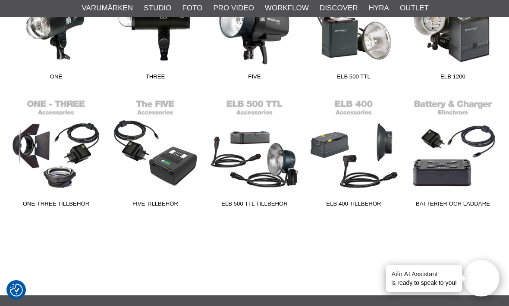  Describe the element at coordinates (354, 153) in the screenshot. I see `a: ELB 400 Tillbehör` at that location.